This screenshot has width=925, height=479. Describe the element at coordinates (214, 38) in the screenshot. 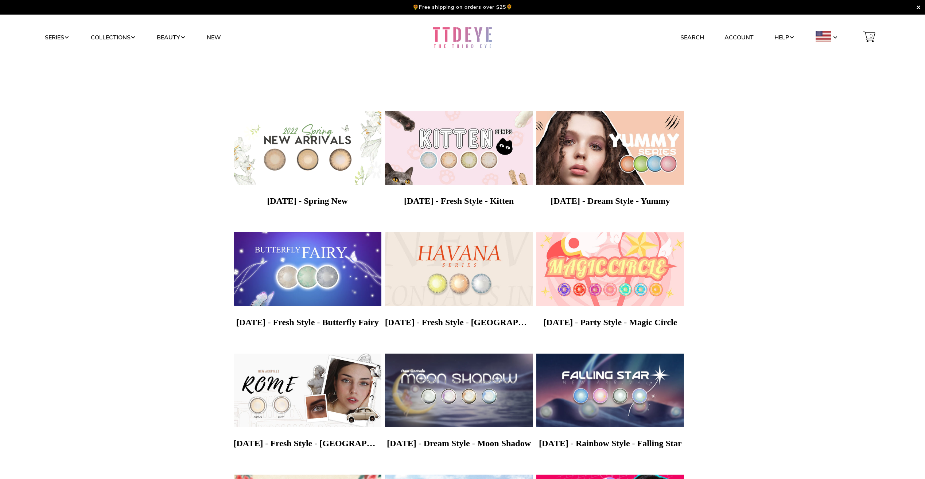

I see `a: New` at that location.